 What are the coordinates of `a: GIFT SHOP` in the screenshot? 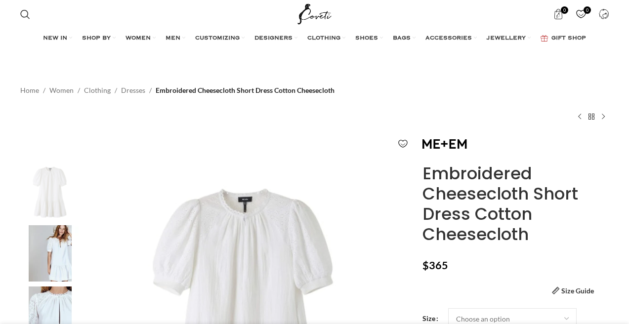 It's located at (563, 38).